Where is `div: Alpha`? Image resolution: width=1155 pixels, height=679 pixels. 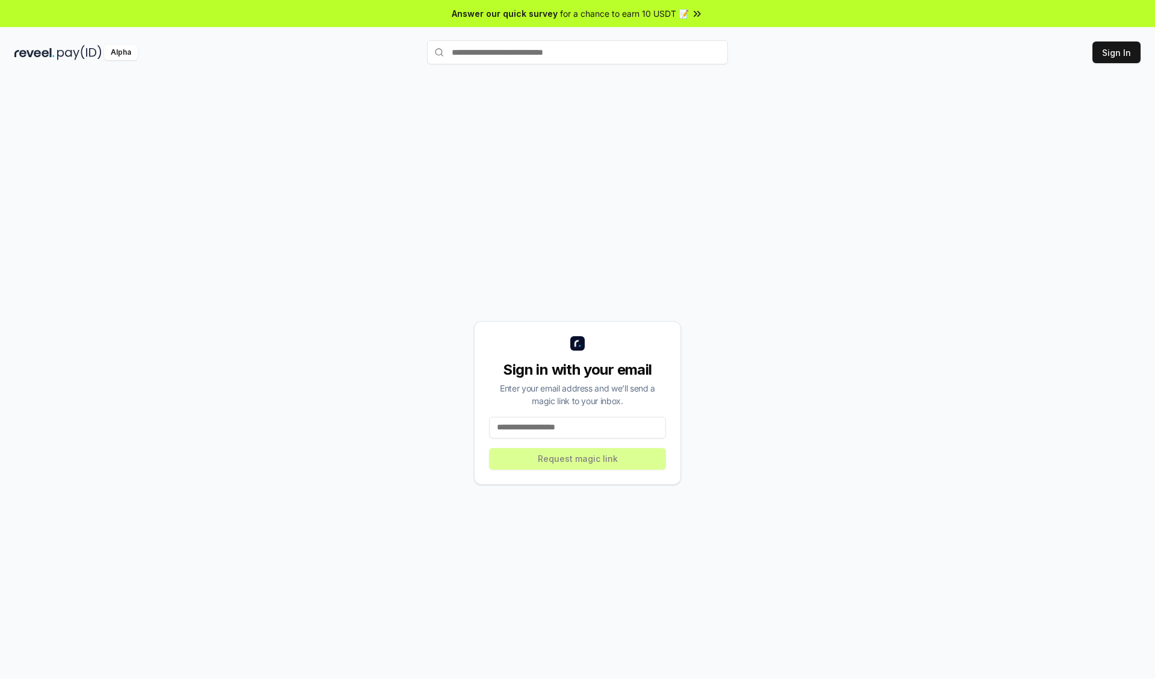
div: Alpha is located at coordinates (121, 52).